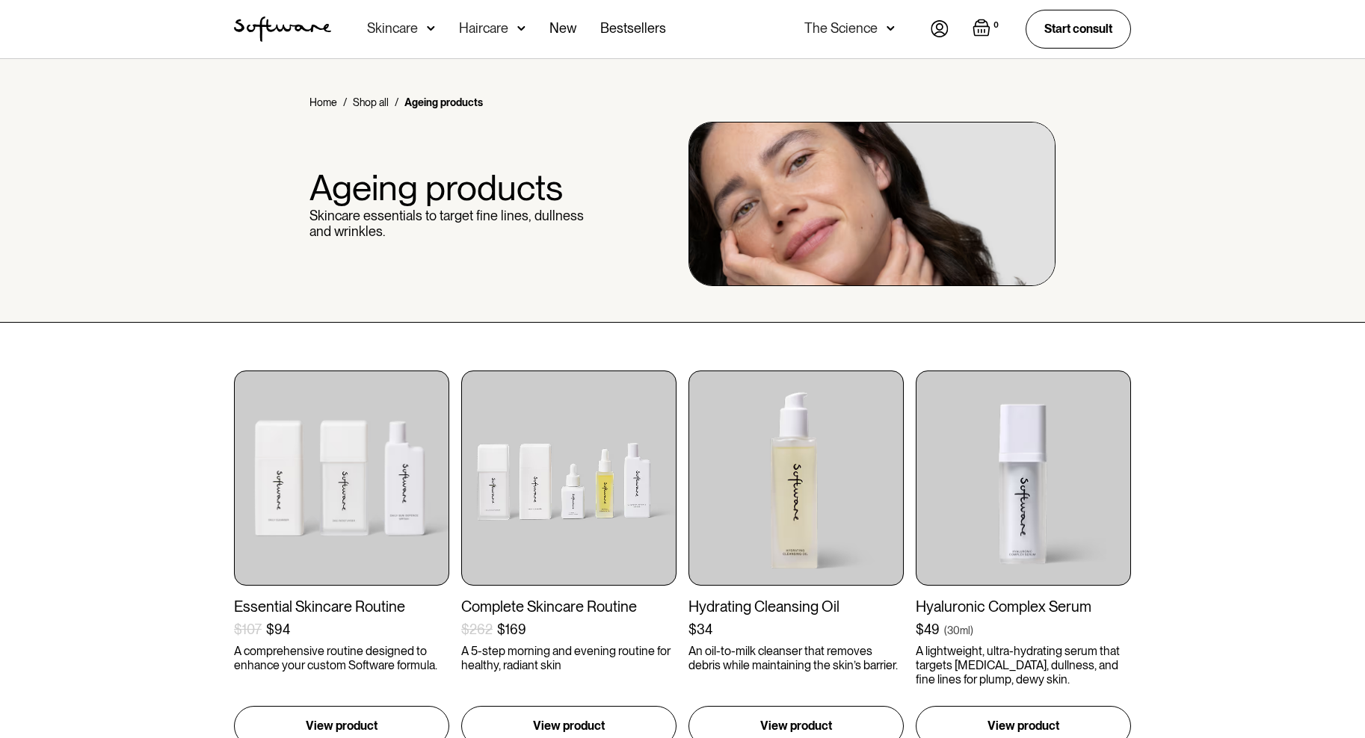 Image resolution: width=1365 pixels, height=738 pixels. What do you see at coordinates (484, 28) in the screenshot?
I see `div: Haircare` at bounding box center [484, 28].